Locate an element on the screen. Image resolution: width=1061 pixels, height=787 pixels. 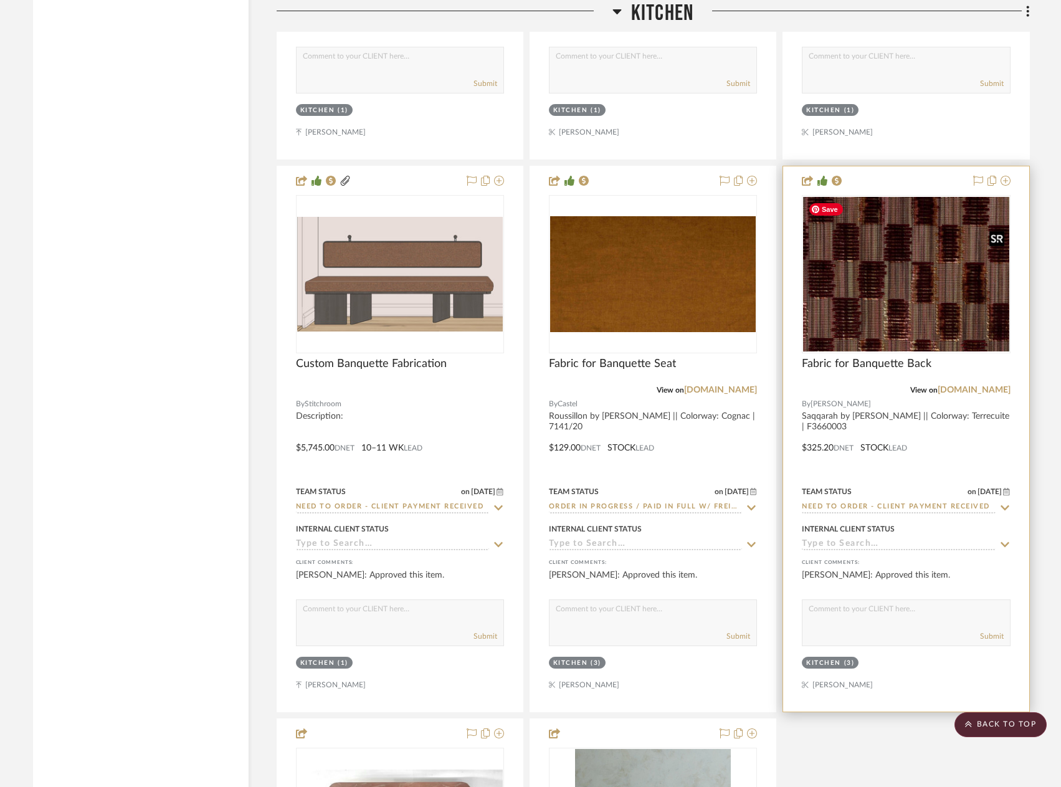
span: Fabric for Banquette Seat is located at coordinates (612, 364).